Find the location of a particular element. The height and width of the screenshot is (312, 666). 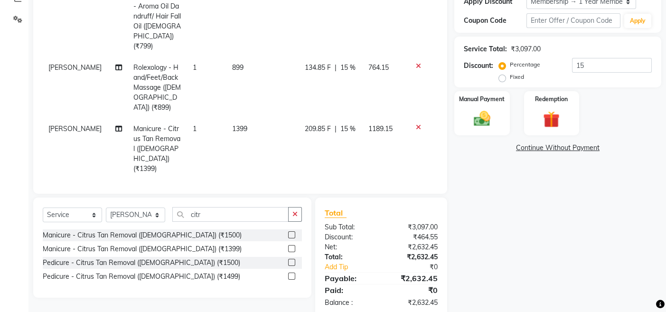

label: Percentage is located at coordinates (525, 65).